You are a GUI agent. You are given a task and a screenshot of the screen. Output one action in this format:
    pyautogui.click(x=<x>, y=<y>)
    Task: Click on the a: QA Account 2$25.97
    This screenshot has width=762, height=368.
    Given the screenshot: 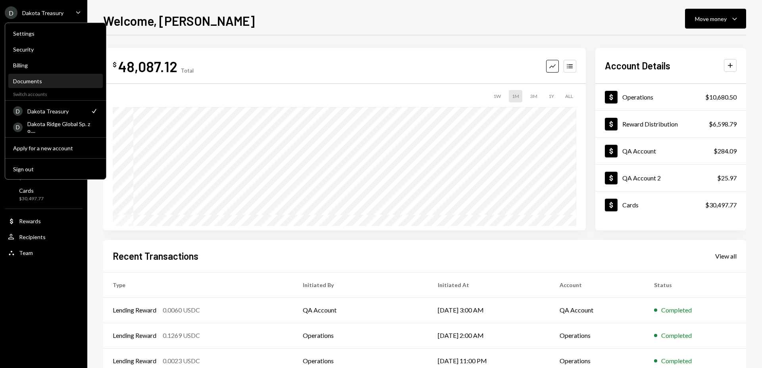 What is the action you would take?
    pyautogui.click(x=671, y=178)
    